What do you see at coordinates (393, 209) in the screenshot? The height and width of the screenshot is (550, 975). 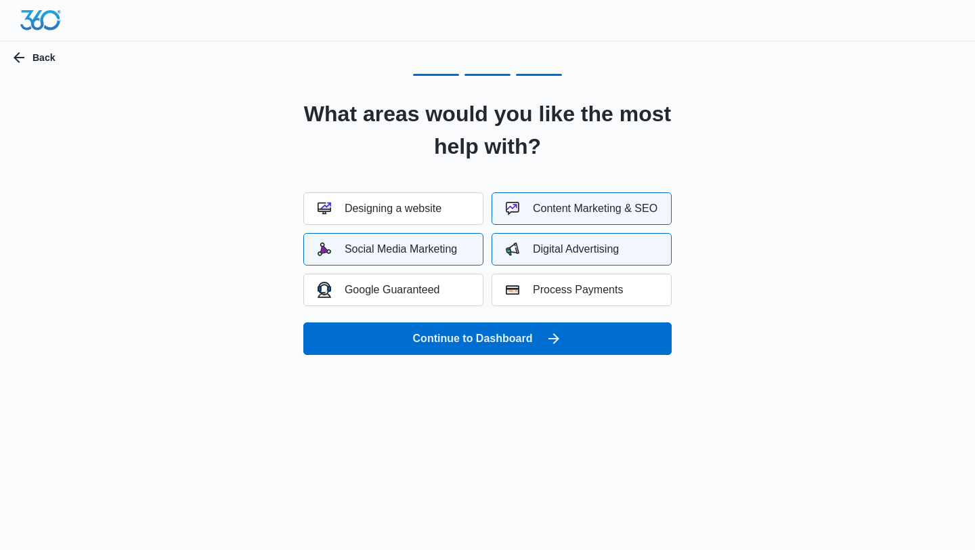 I see `button: Designing a website` at bounding box center [393, 209].